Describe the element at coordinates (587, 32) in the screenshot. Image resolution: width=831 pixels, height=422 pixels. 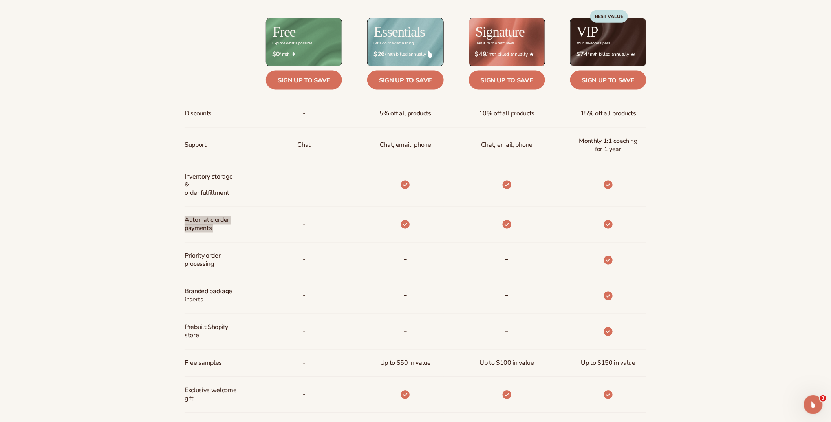
I see `h2: VIP` at that location.